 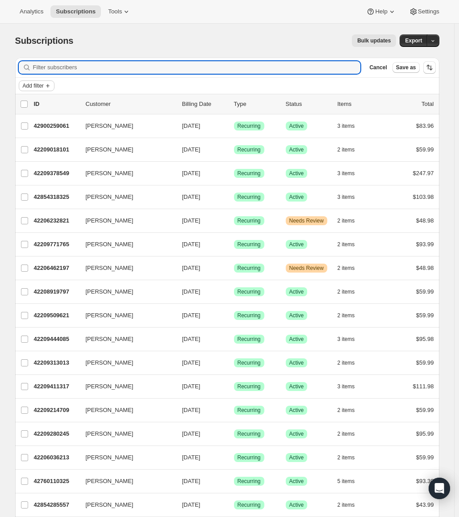 I want to click on p: 42209280245, so click(x=56, y=434).